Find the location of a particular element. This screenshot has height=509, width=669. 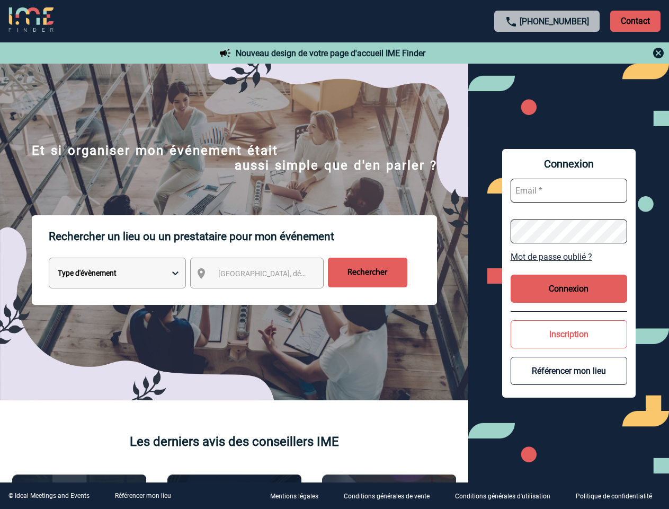

a: Référencer mon lieu is located at coordinates (143, 496).